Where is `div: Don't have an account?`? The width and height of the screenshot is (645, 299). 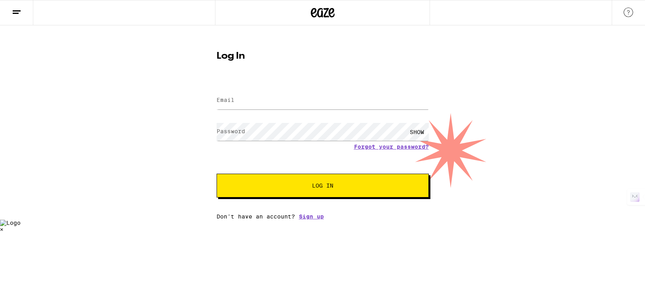
div: Don't have an account? is located at coordinates (323, 216).